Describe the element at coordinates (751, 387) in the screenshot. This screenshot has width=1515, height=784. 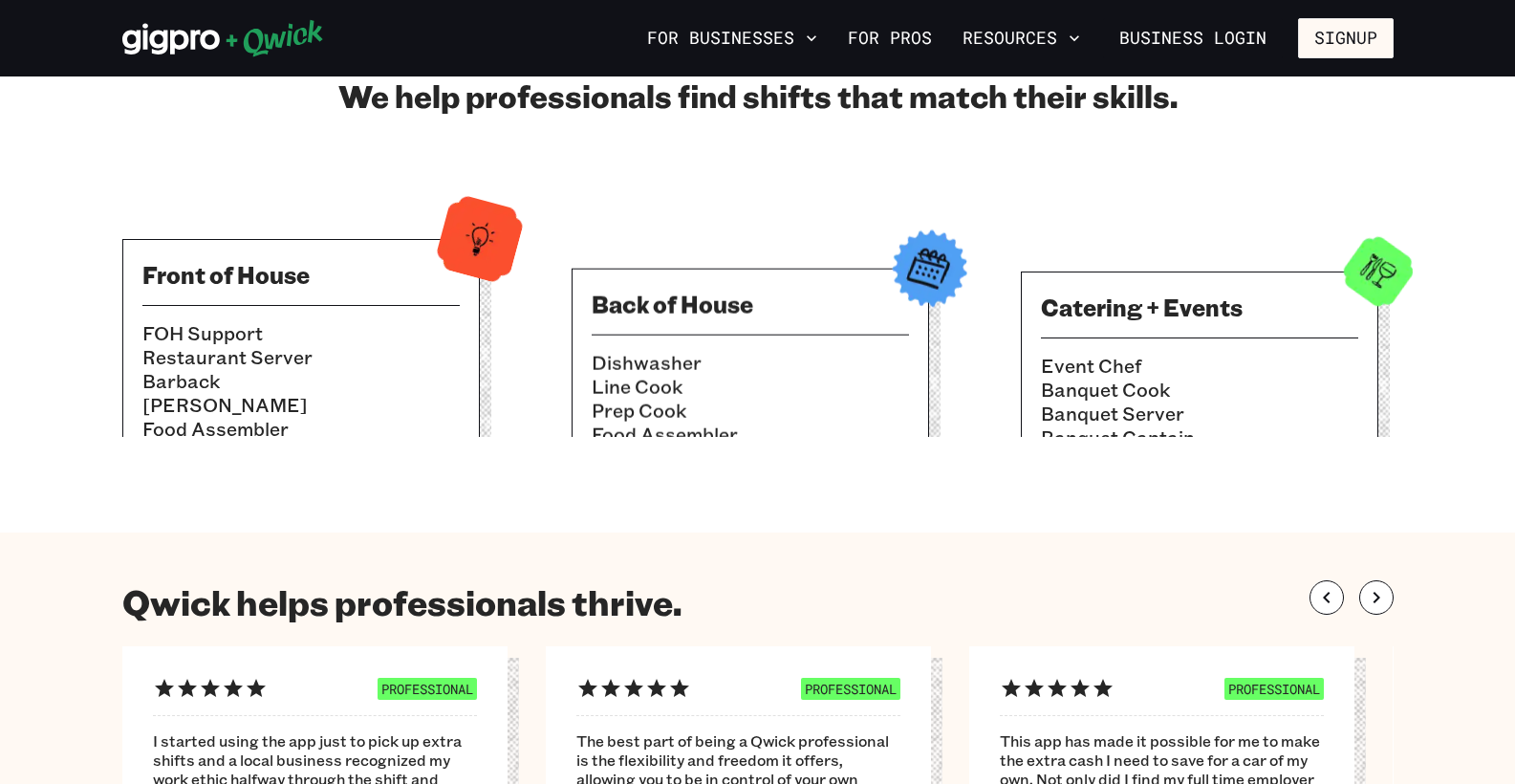
I see `li: Line Cook` at that location.